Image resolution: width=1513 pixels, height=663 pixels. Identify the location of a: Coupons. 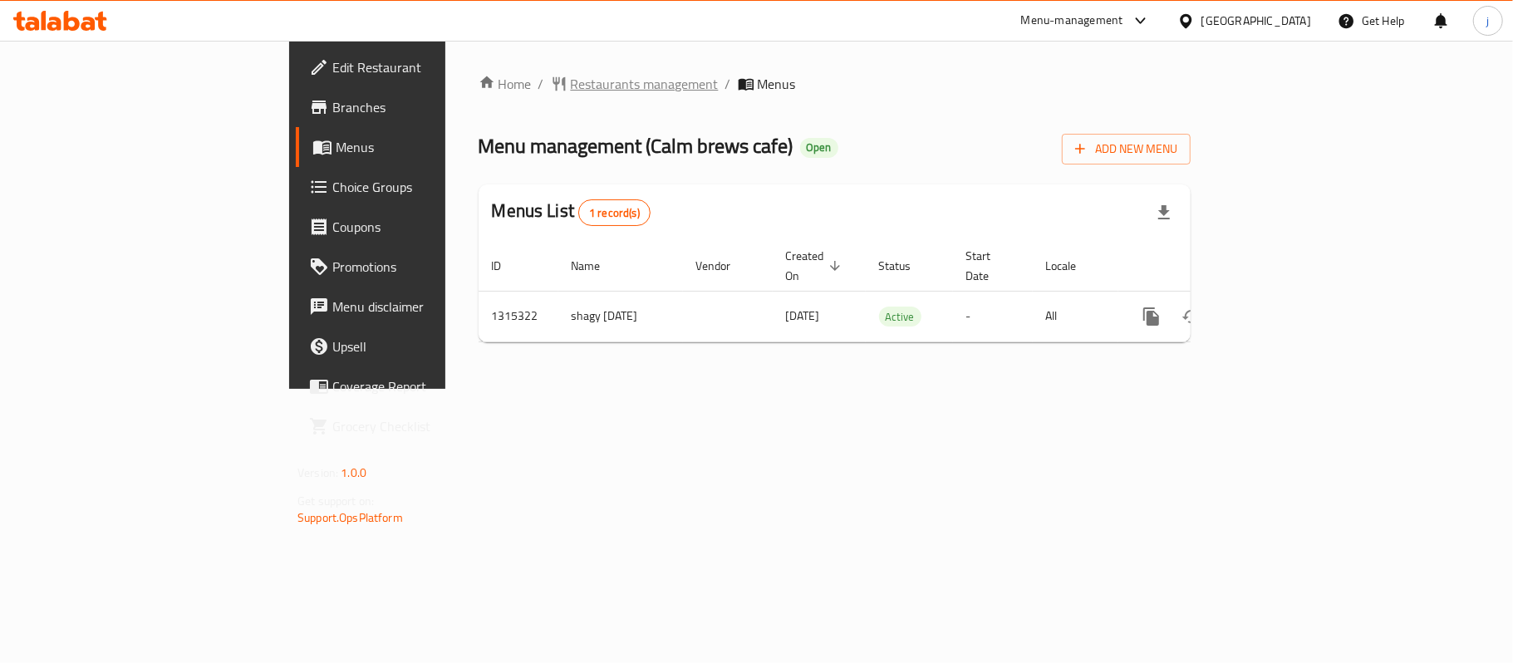
(419, 227).